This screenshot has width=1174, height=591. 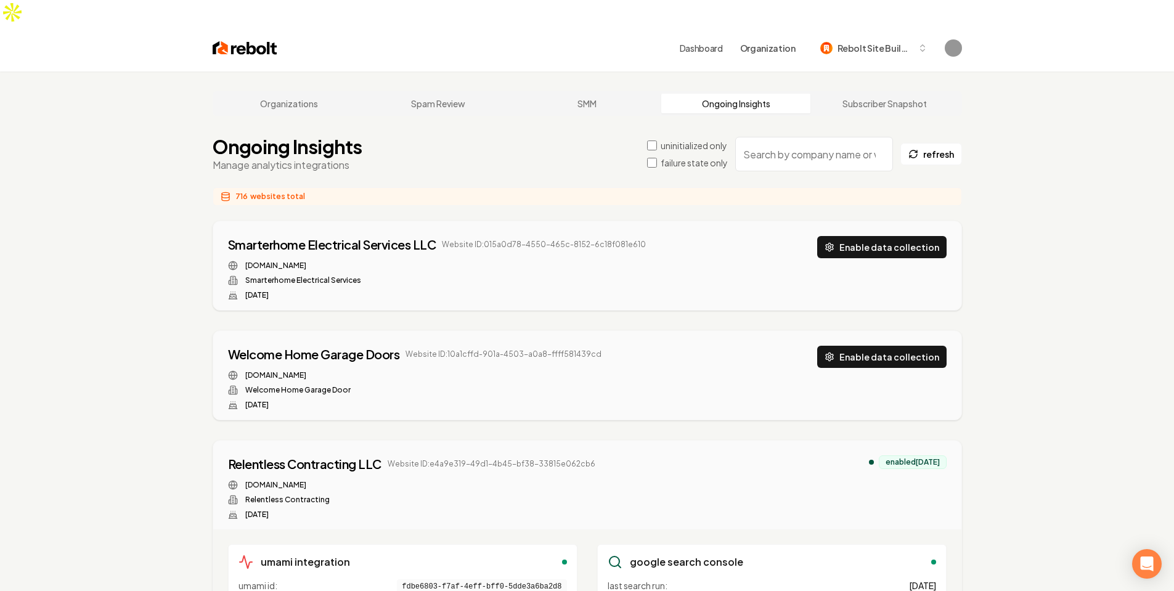 I want to click on button: Organization, so click(x=768, y=48).